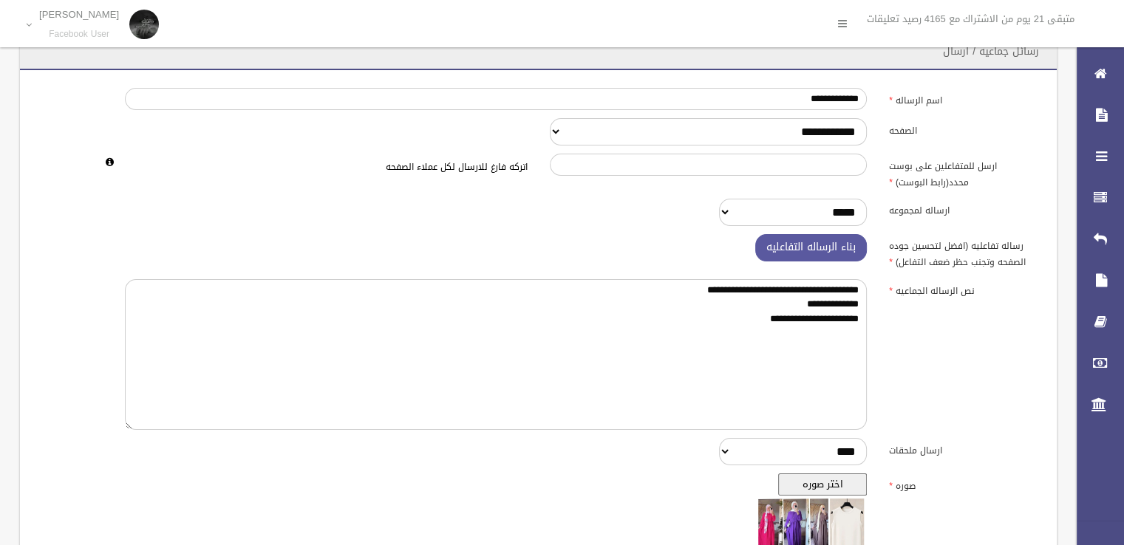  I want to click on button: بناء الرساله التفاعليه, so click(810, 247).